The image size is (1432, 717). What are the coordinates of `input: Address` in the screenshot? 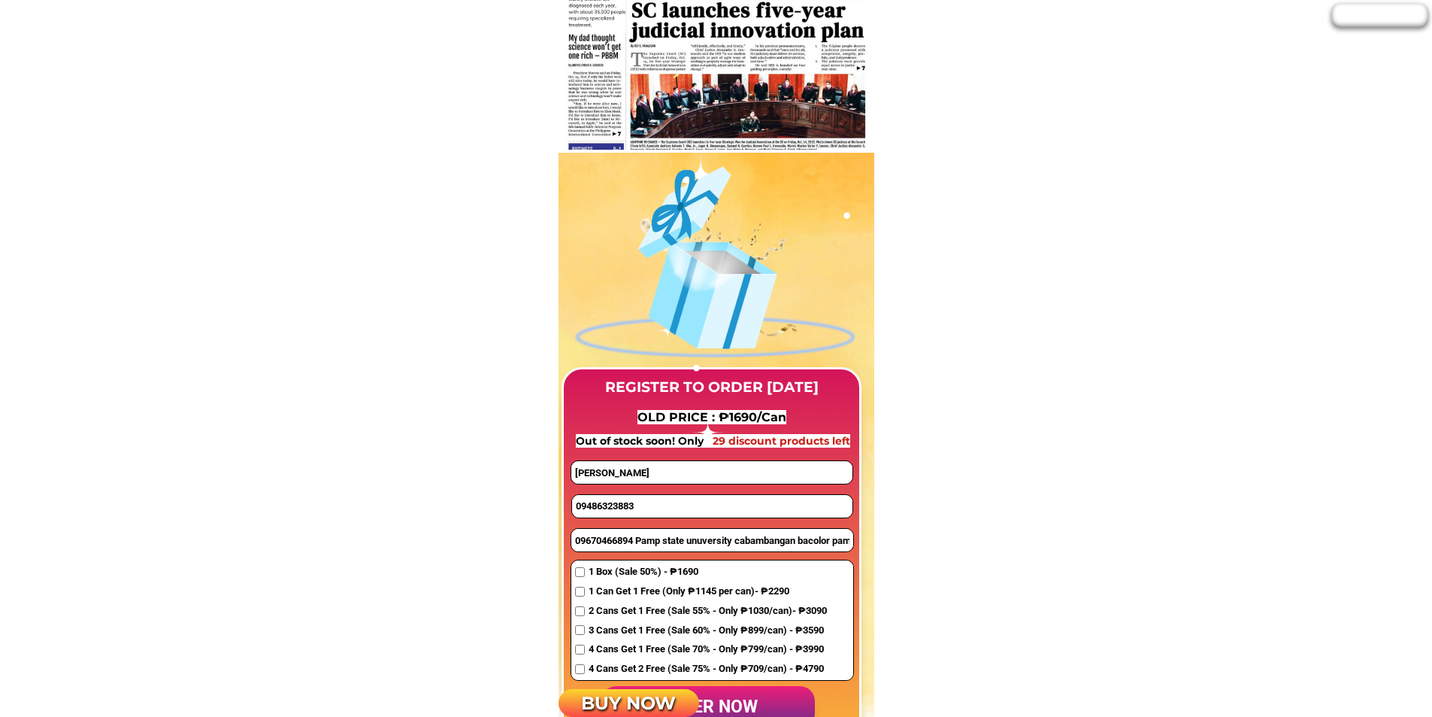 It's located at (712, 540).